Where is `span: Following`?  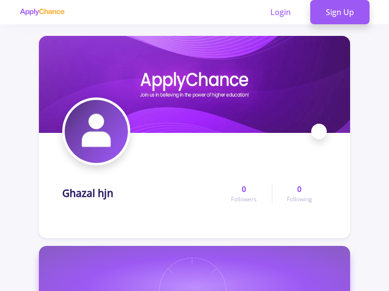 span: Following is located at coordinates (299, 200).